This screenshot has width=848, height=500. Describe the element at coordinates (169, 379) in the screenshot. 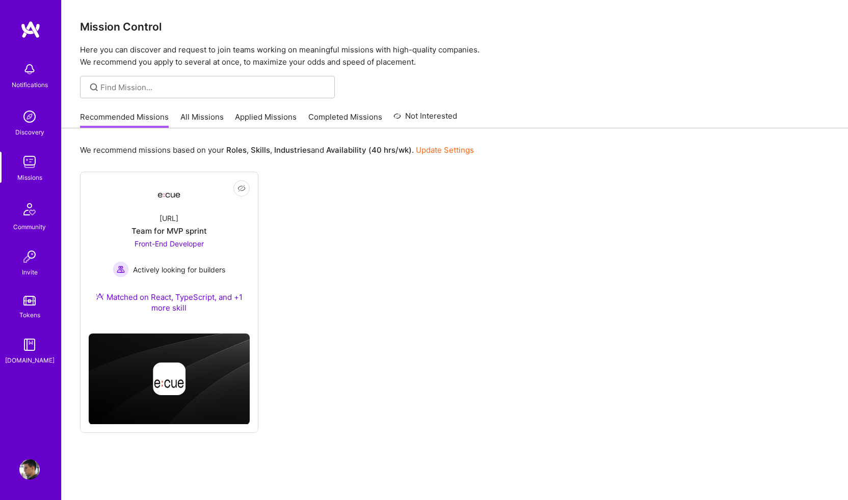

I see `img: cover` at that location.